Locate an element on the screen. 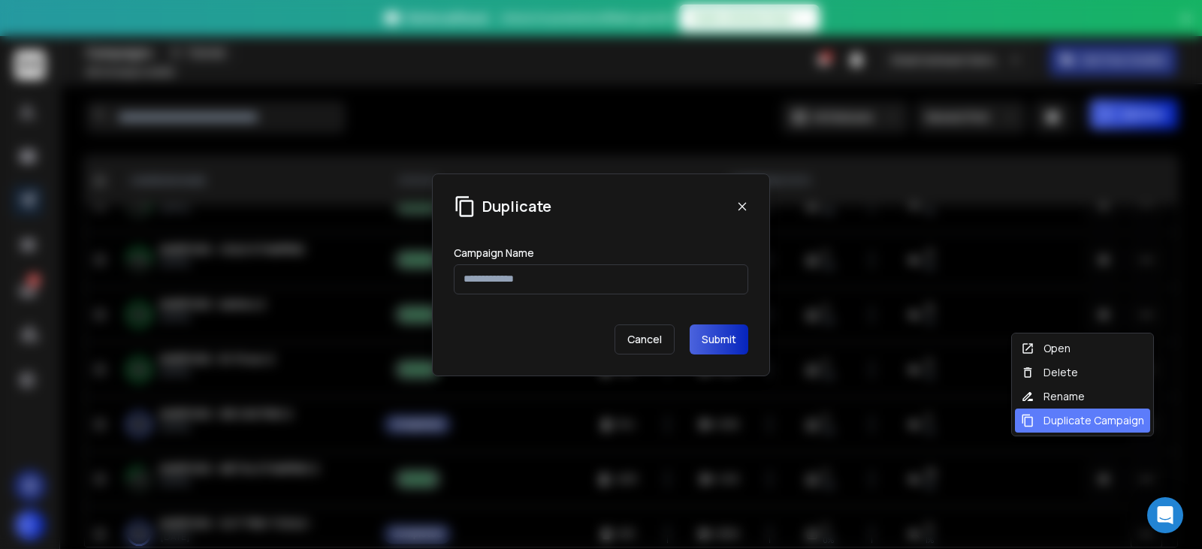 The image size is (1202, 549). h1: Duplicate is located at coordinates (517, 207).